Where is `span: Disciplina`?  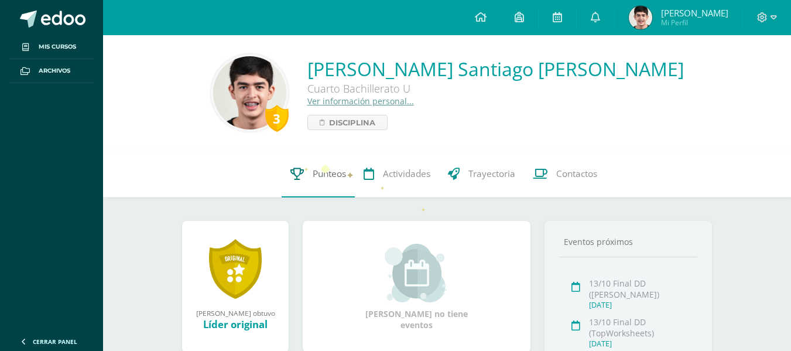 span: Disciplina is located at coordinates (352, 122).